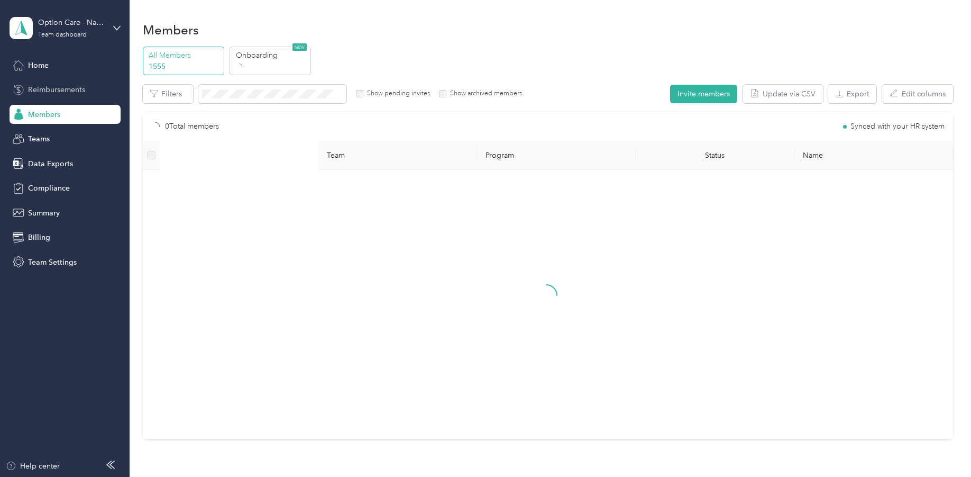 This screenshot has width=971, height=477. I want to click on span: Compliance, so click(49, 188).